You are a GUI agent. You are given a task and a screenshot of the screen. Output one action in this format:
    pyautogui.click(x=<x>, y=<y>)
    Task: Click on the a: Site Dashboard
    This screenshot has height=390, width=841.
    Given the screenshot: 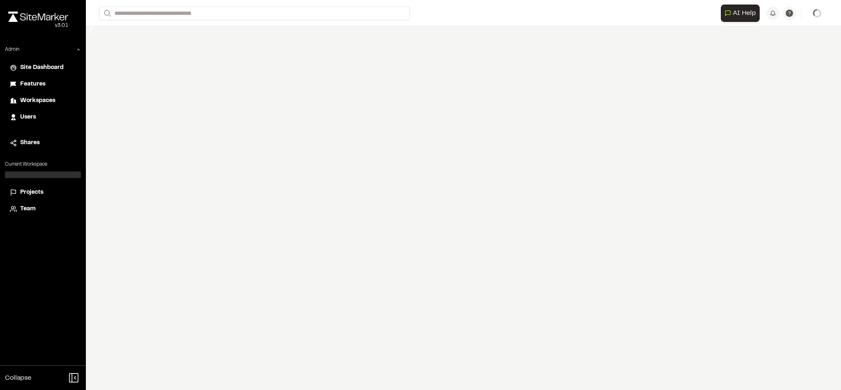 What is the action you would take?
    pyautogui.click(x=43, y=68)
    